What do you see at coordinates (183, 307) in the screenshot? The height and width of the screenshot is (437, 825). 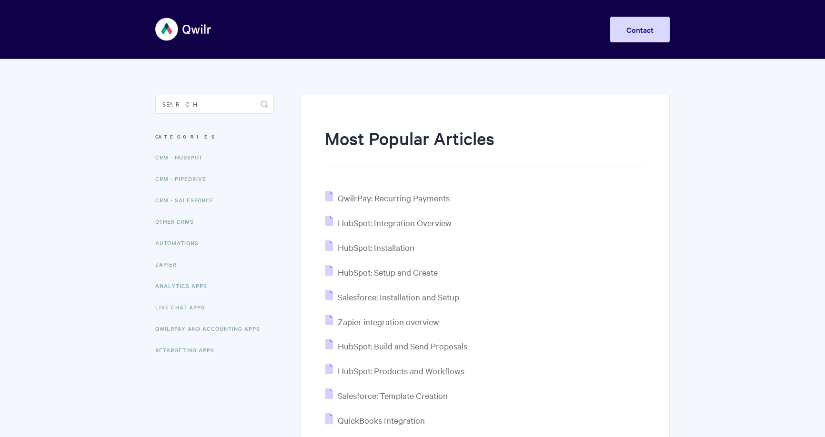 I see `a: Live Chat Apps` at bounding box center [183, 307].